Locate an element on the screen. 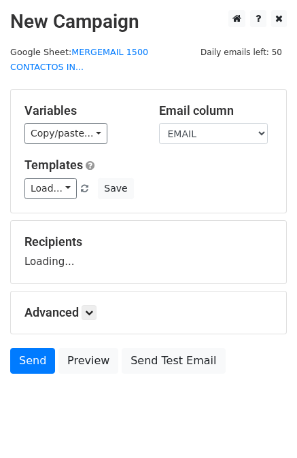 Image resolution: width=297 pixels, height=458 pixels. span: Daily emails left: 50 is located at coordinates (241, 52).